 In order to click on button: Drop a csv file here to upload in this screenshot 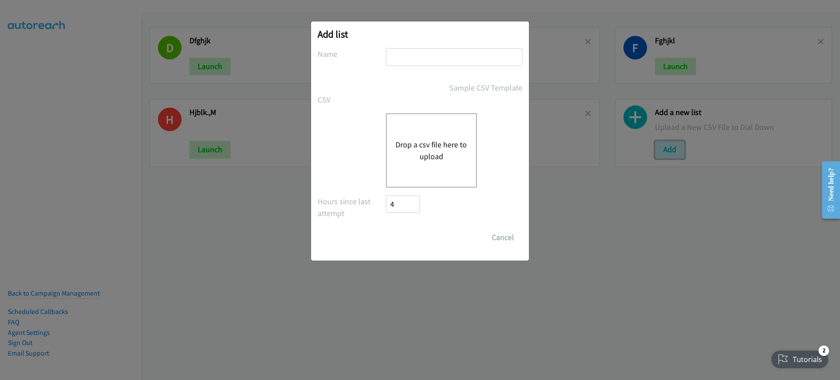, I will do `click(432, 151)`.